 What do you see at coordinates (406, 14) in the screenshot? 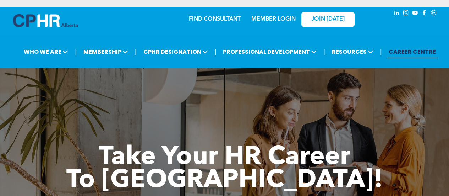
I see `a: instagram` at bounding box center [406, 14].